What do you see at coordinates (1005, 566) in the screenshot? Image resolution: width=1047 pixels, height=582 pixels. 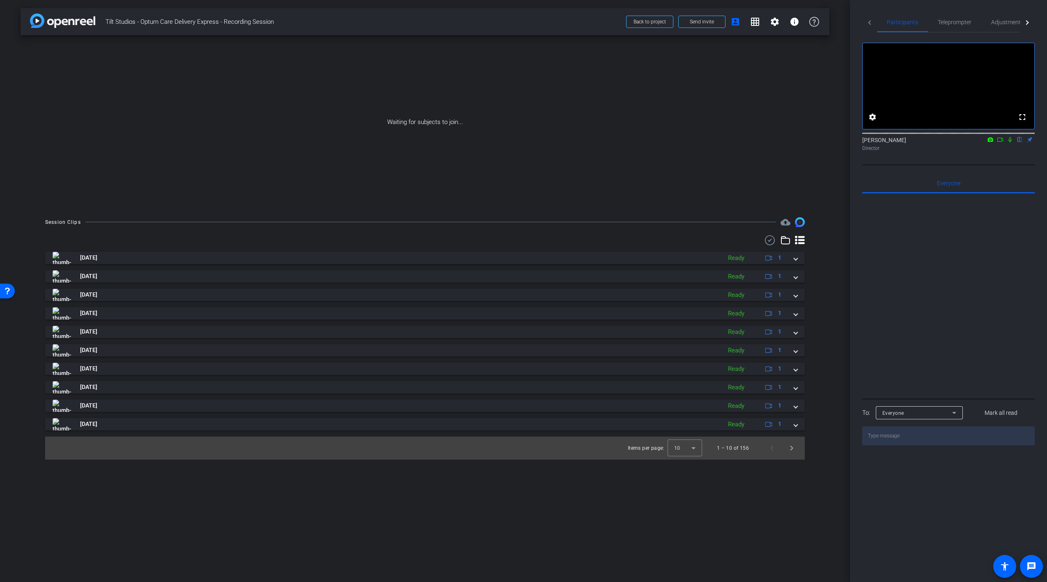 I see `mat-icon: accessibility` at bounding box center [1005, 566].